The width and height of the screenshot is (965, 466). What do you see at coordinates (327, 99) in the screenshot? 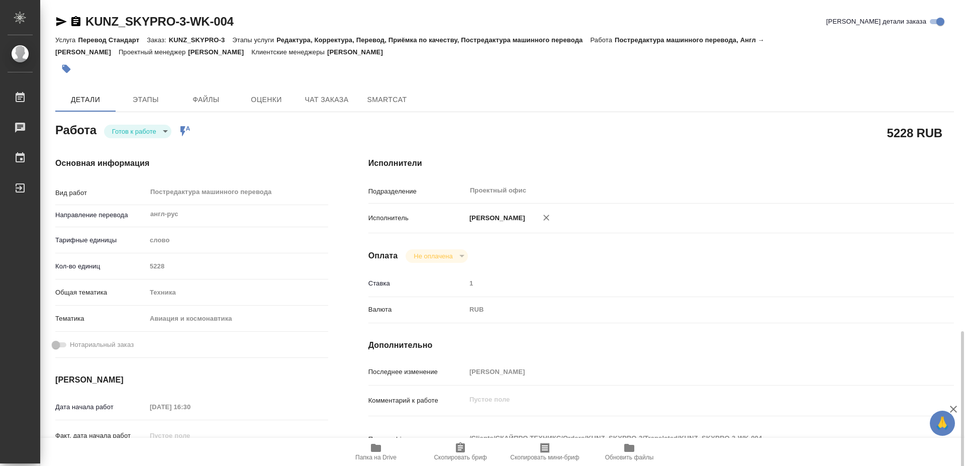
I see `span: Чат заказа` at bounding box center [327, 99].